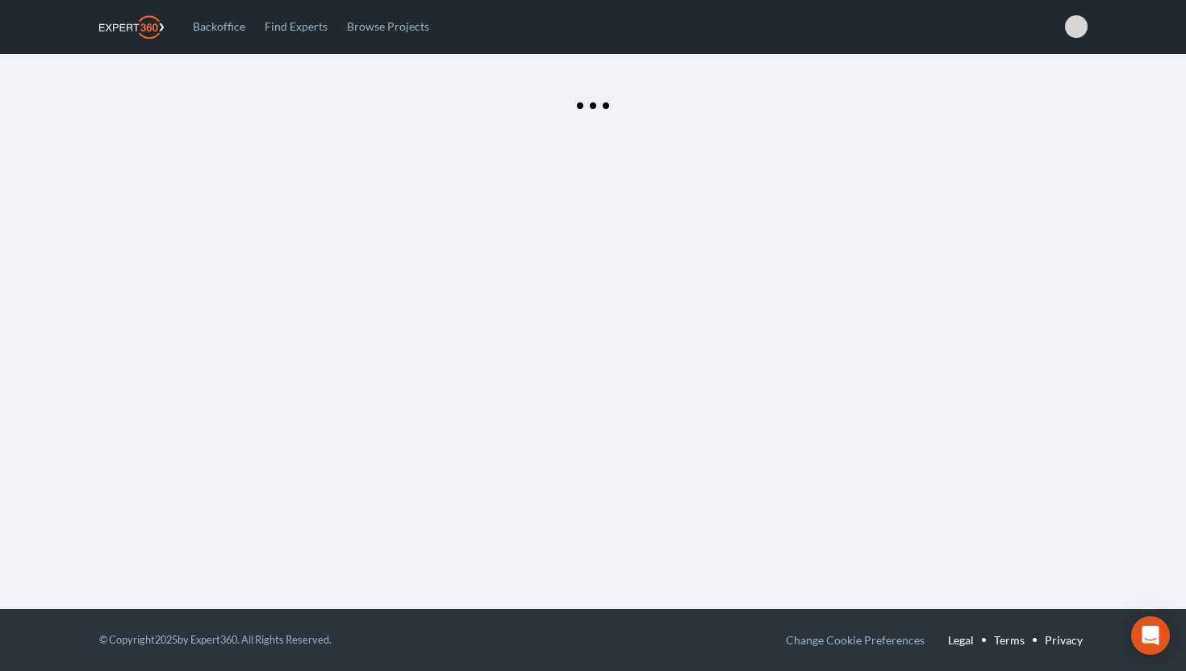 The image size is (1186, 671). What do you see at coordinates (1064, 640) in the screenshot?
I see `a: Privacy` at bounding box center [1064, 640].